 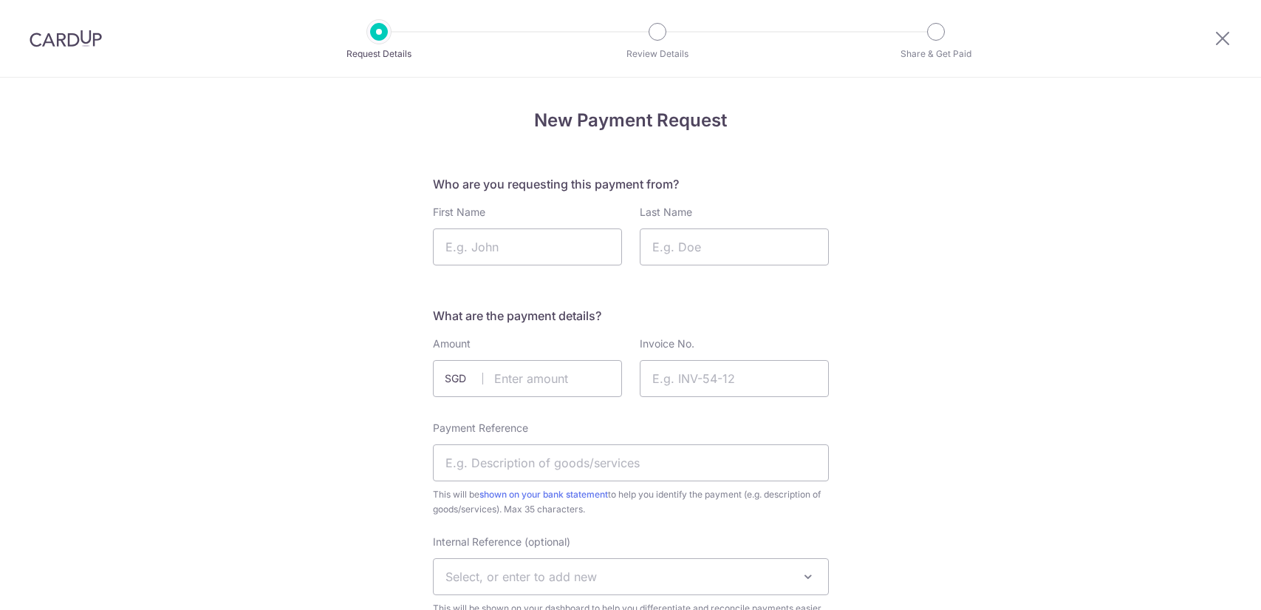 I want to click on input: E.g. Description of goods/services, so click(x=631, y=463).